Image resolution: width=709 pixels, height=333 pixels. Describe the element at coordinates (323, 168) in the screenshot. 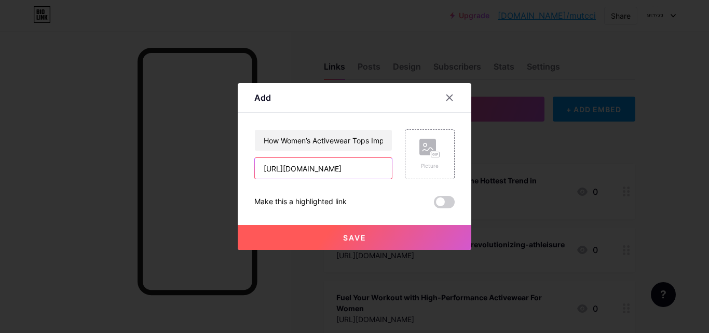

I see `input: URL` at that location.